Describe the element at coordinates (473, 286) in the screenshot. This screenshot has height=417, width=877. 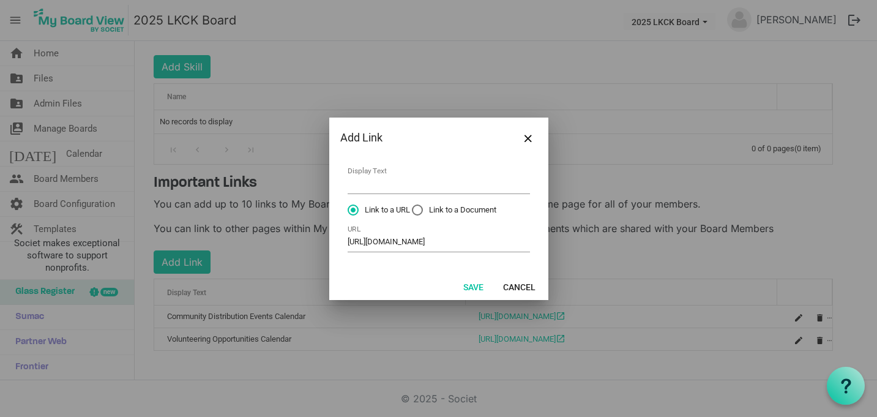
I see `button: Save` at that location.